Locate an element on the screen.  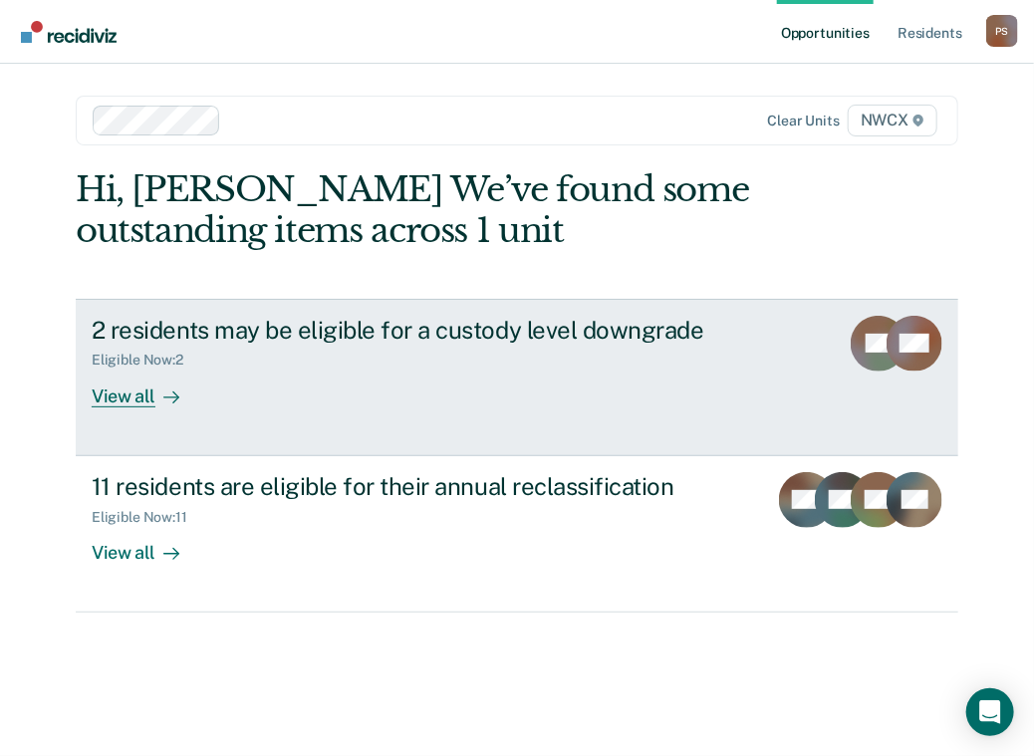
img: Recidiviz is located at coordinates (69, 32).